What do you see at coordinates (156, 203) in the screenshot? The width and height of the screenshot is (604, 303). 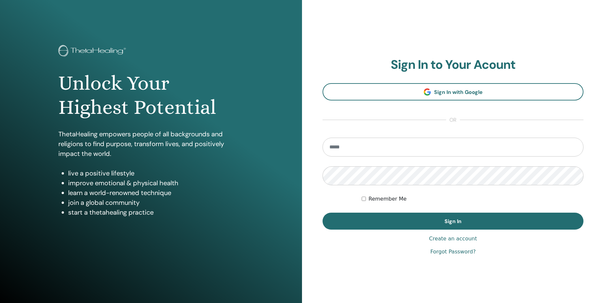 I see `li: join a global community` at bounding box center [156, 203].